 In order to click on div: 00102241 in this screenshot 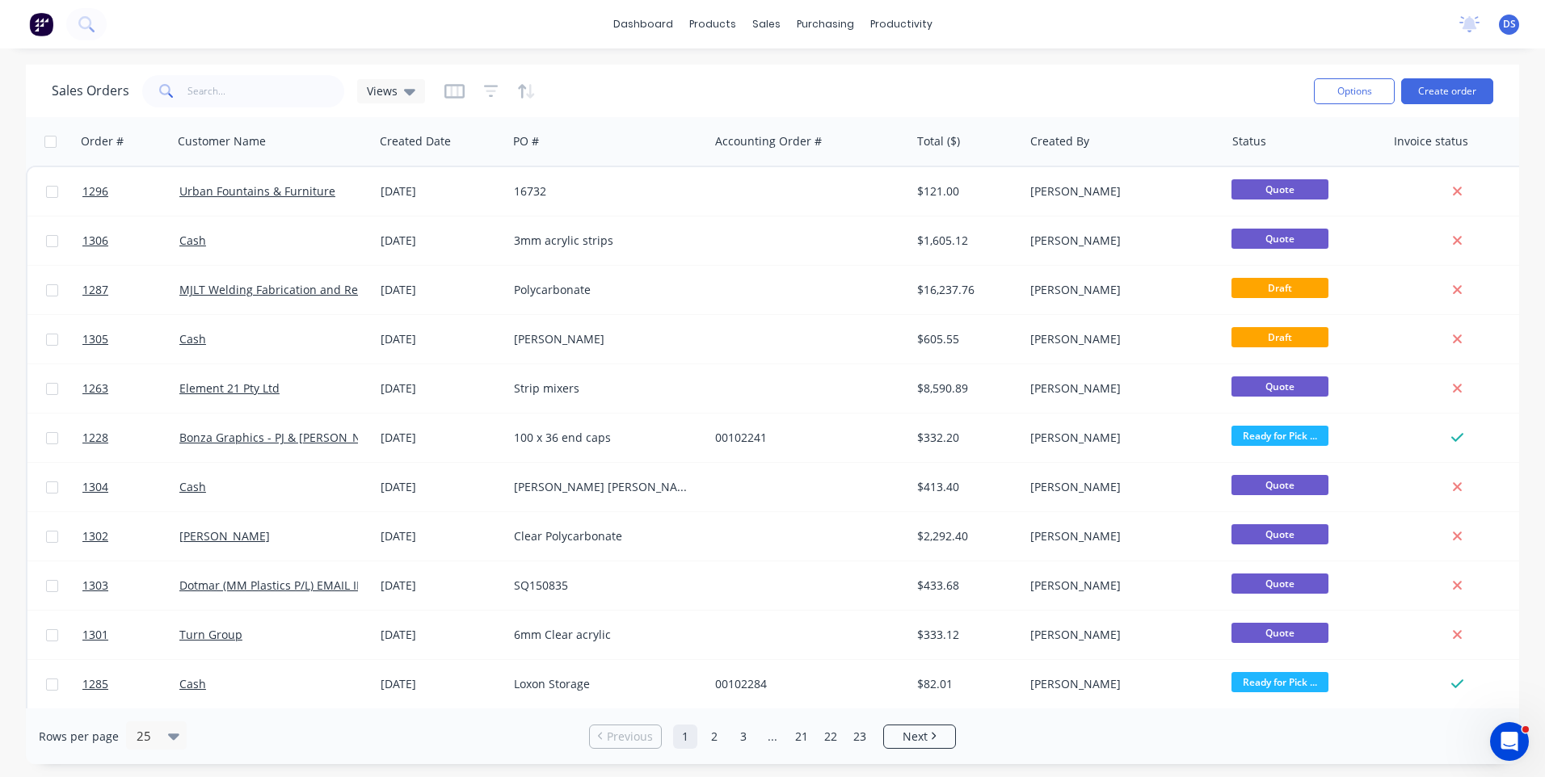, I will do `click(805, 438)`.